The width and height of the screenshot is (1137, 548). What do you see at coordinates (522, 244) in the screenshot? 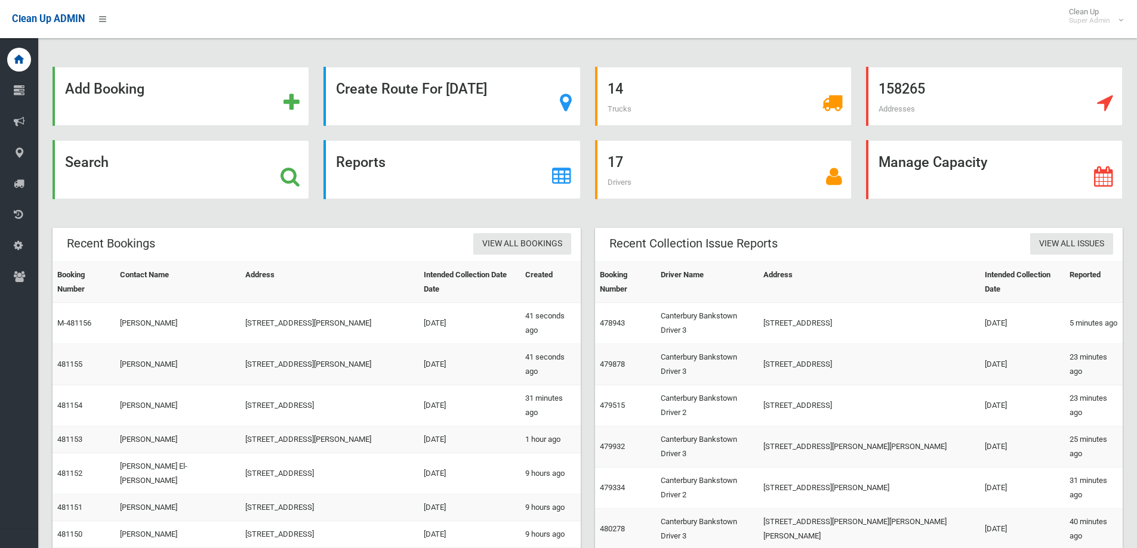
I see `a: View All Bookings` at bounding box center [522, 244].